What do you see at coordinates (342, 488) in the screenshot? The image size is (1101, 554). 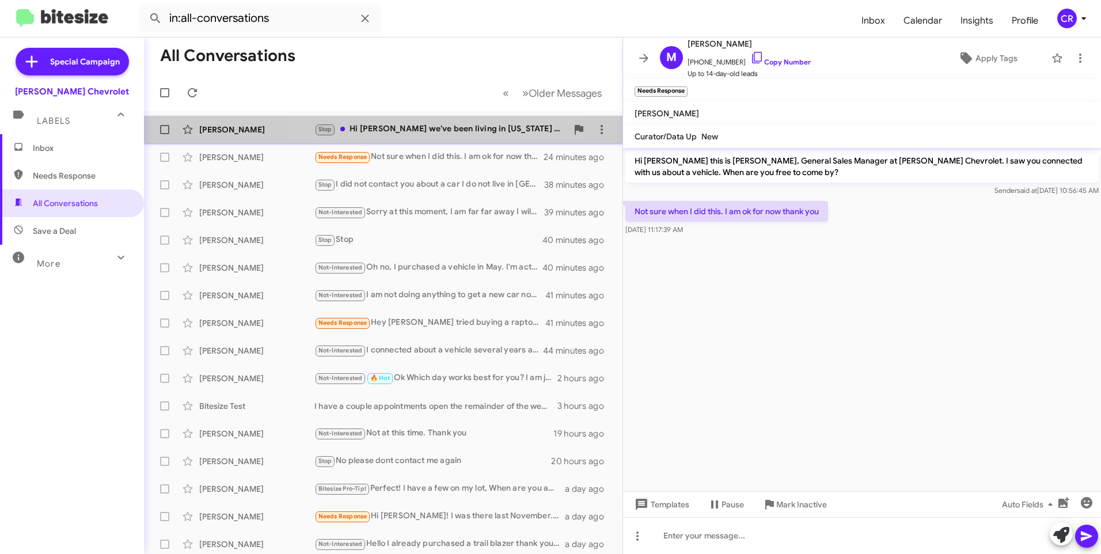 I see `span: Bitesize Pro-Tip!` at bounding box center [342, 488].